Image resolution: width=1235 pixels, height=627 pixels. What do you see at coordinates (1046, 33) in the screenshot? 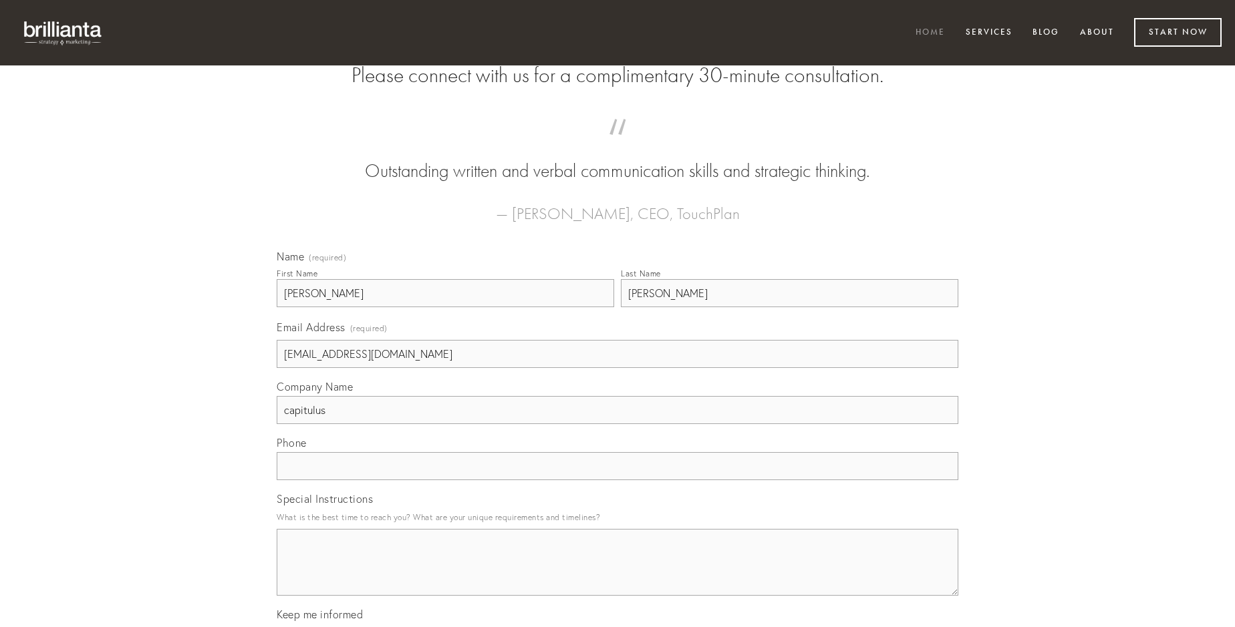
I see `a: Blog` at bounding box center [1046, 33].